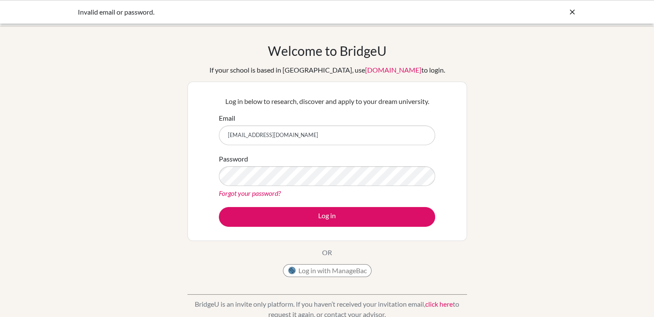 The image size is (654, 317). I want to click on h1: Welcome to BridgeU, so click(327, 51).